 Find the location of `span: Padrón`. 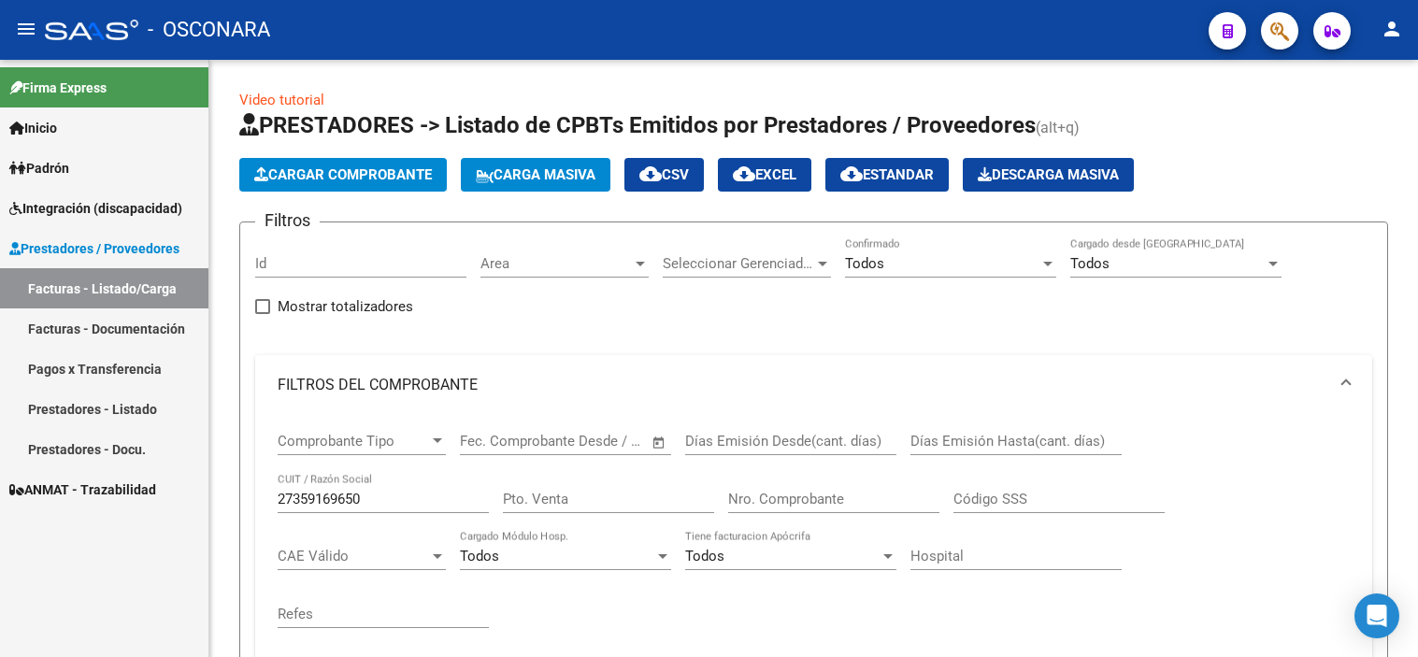

span: Padrón is located at coordinates (39, 168).